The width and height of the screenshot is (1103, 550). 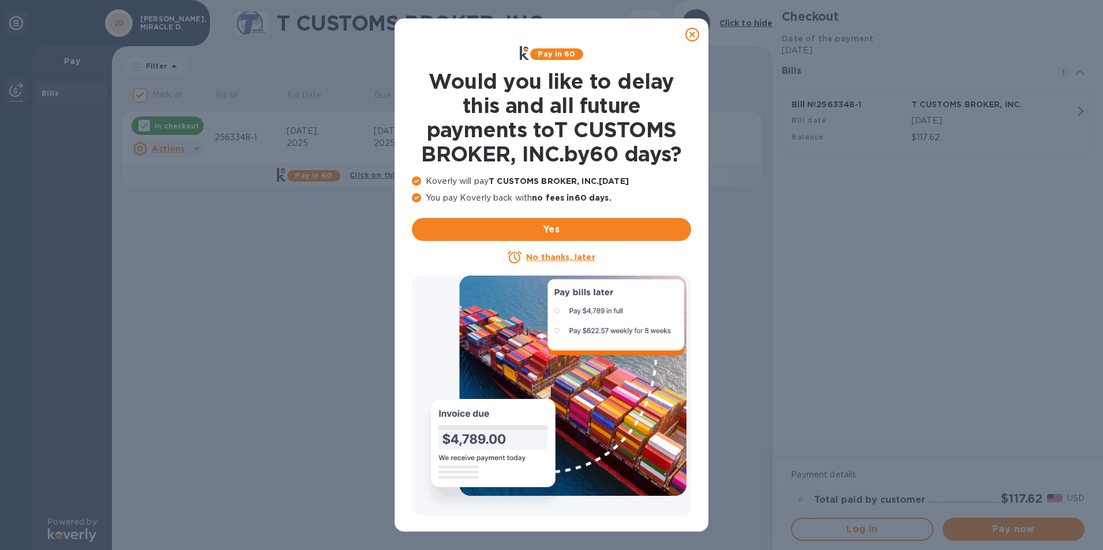 I want to click on b: no fees in 60 days ., so click(x=571, y=198).